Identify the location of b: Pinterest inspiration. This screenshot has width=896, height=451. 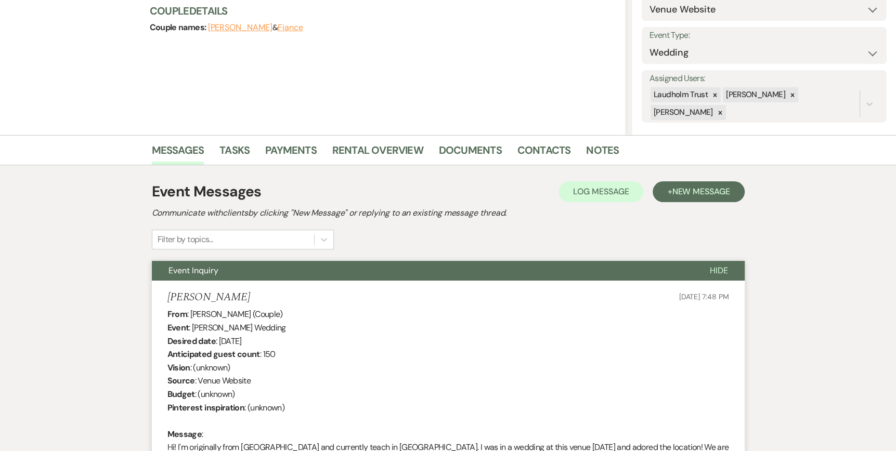
(206, 408).